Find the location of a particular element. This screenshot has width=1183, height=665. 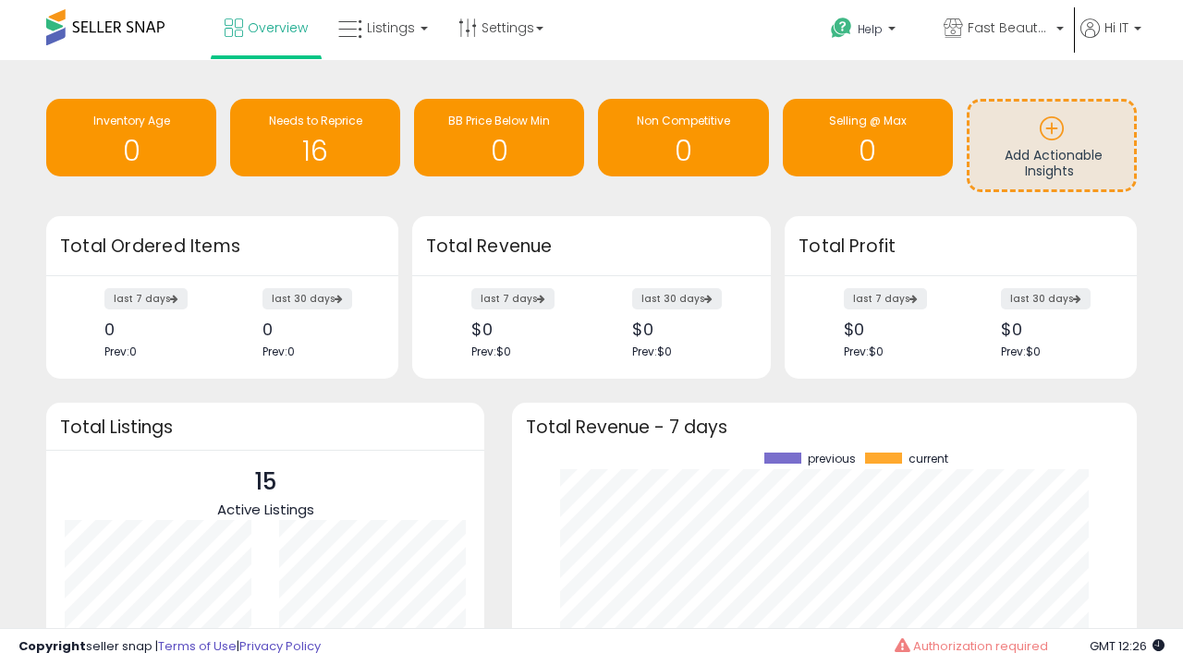

div: seller snap | | is located at coordinates (169, 647).